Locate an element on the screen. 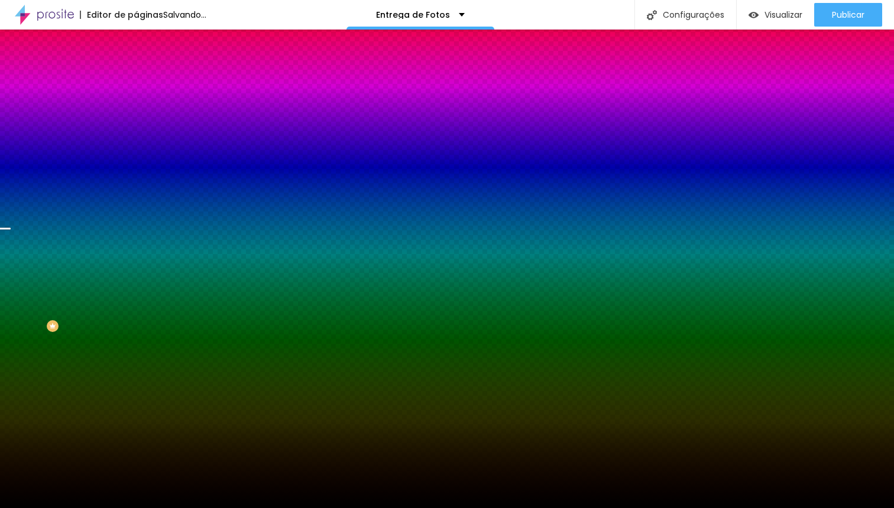  img: Icone is located at coordinates (651, 15).